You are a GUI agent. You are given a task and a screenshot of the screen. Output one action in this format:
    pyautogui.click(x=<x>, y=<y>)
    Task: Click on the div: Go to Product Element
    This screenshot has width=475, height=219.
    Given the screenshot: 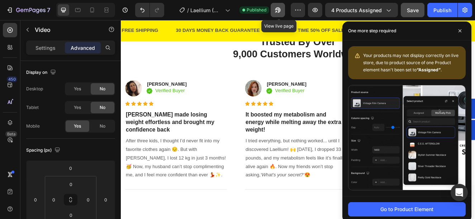 What is the action you would take?
    pyautogui.click(x=407, y=209)
    